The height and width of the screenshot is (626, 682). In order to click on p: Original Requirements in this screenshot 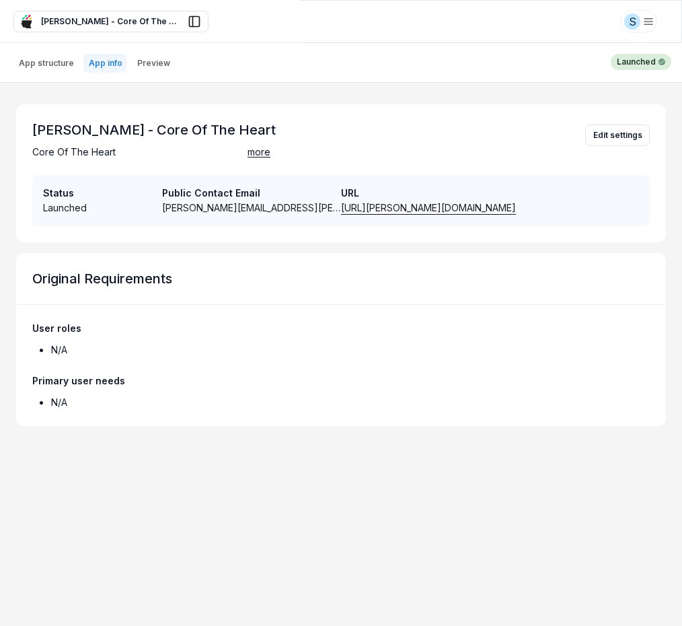, I will do `click(102, 279)`.